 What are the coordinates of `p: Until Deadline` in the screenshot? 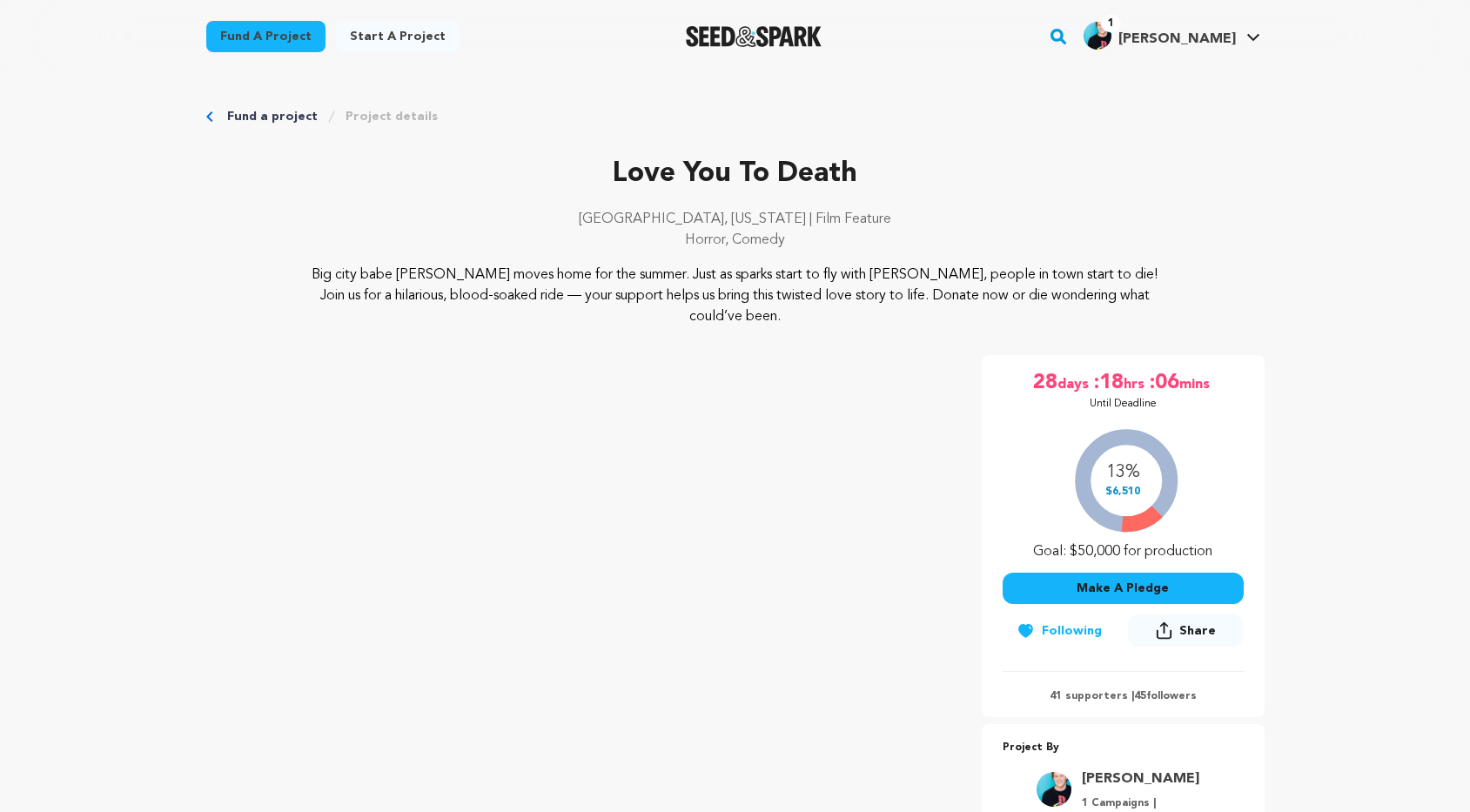 It's located at (1123, 404).